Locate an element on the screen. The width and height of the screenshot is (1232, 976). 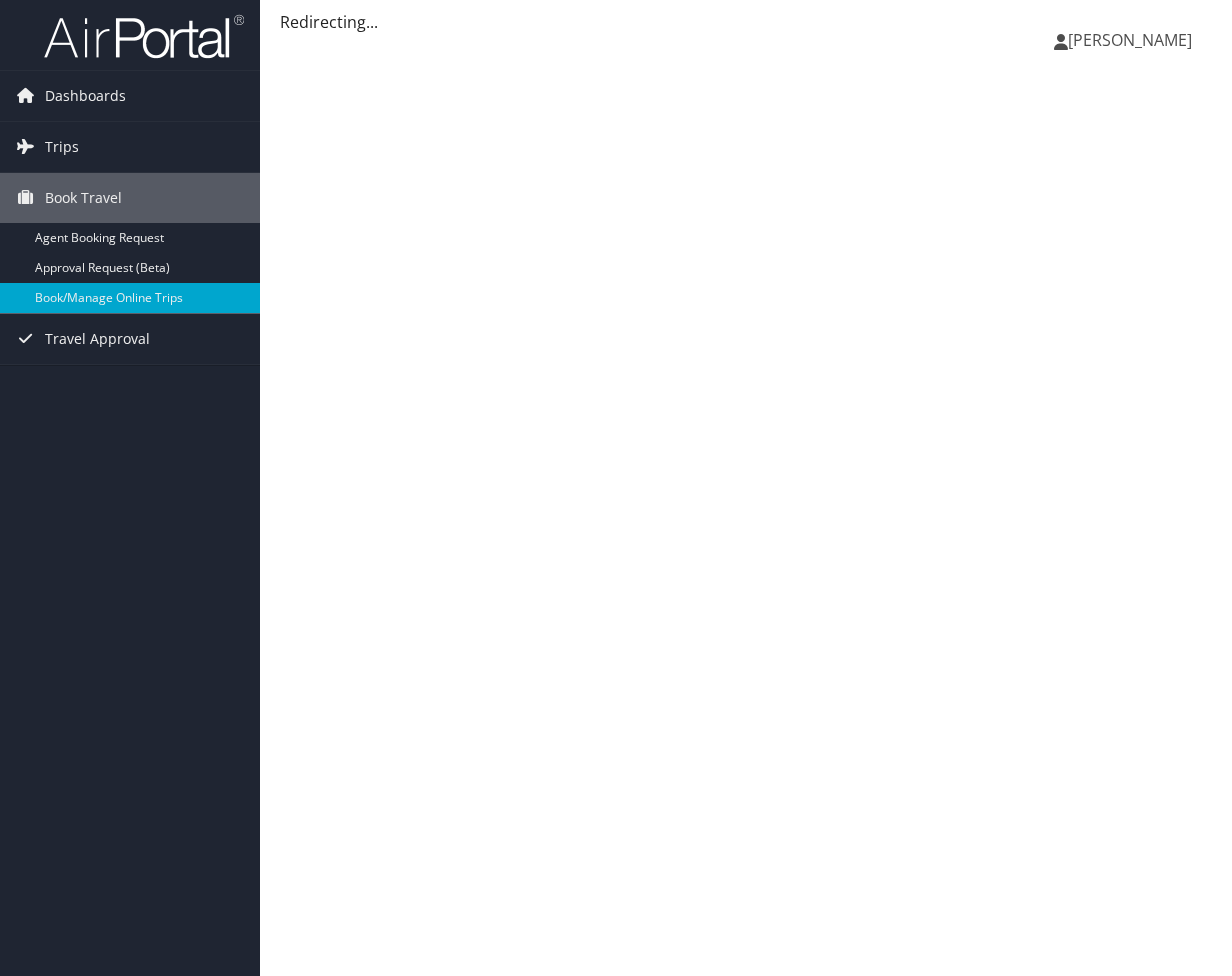
div: Redirecting... is located at coordinates (746, 22).